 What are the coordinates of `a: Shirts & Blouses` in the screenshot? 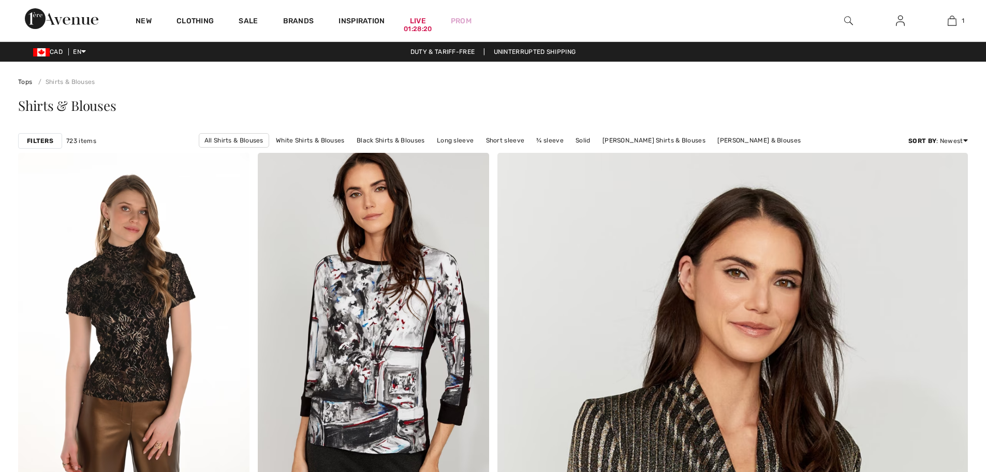 It's located at (65, 82).